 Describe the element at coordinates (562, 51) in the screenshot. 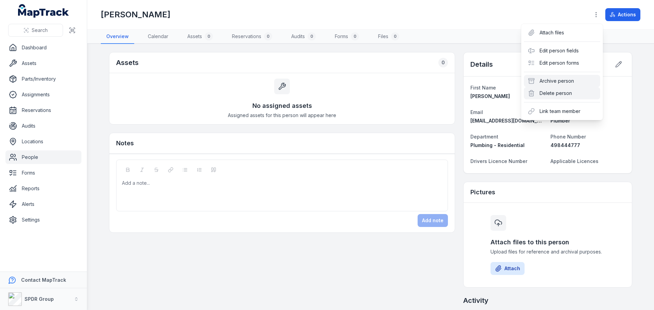

I see `div: Edit person fields` at that location.